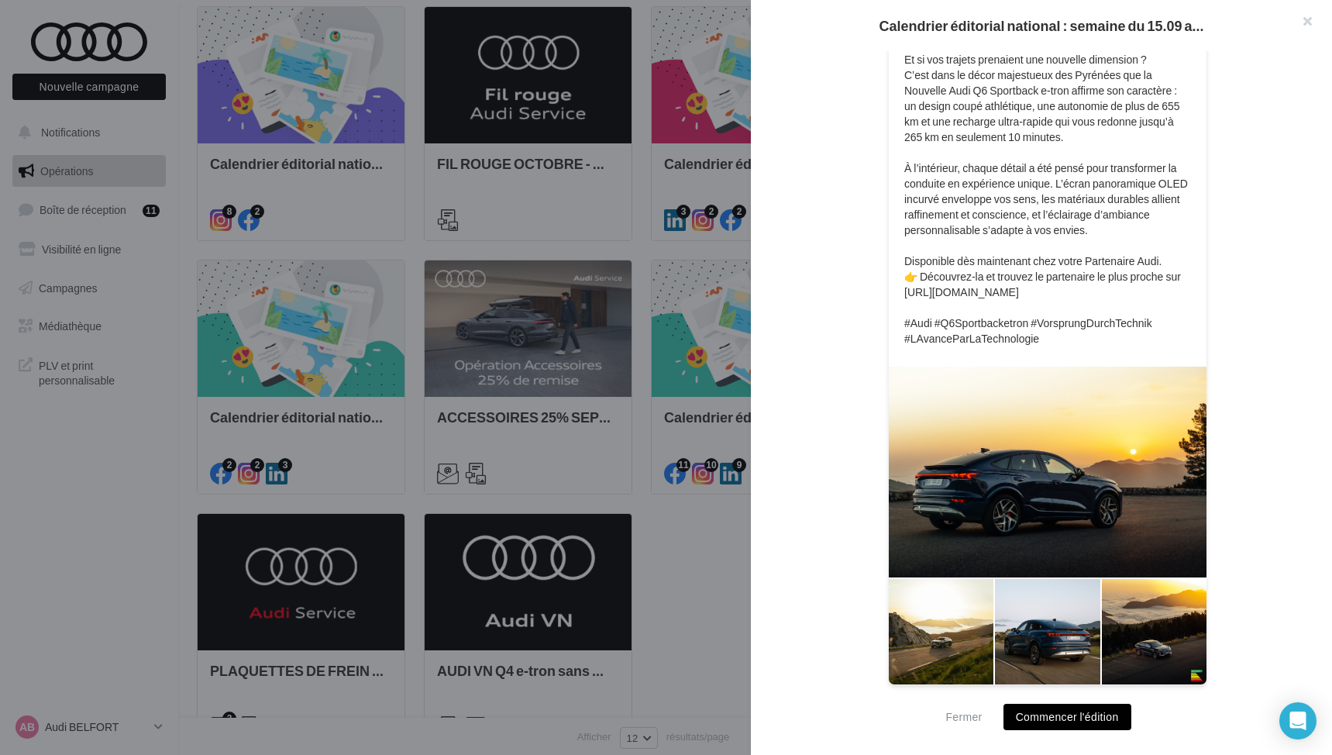 The height and width of the screenshot is (755, 1332). I want to click on button: Fermer, so click(963, 717).